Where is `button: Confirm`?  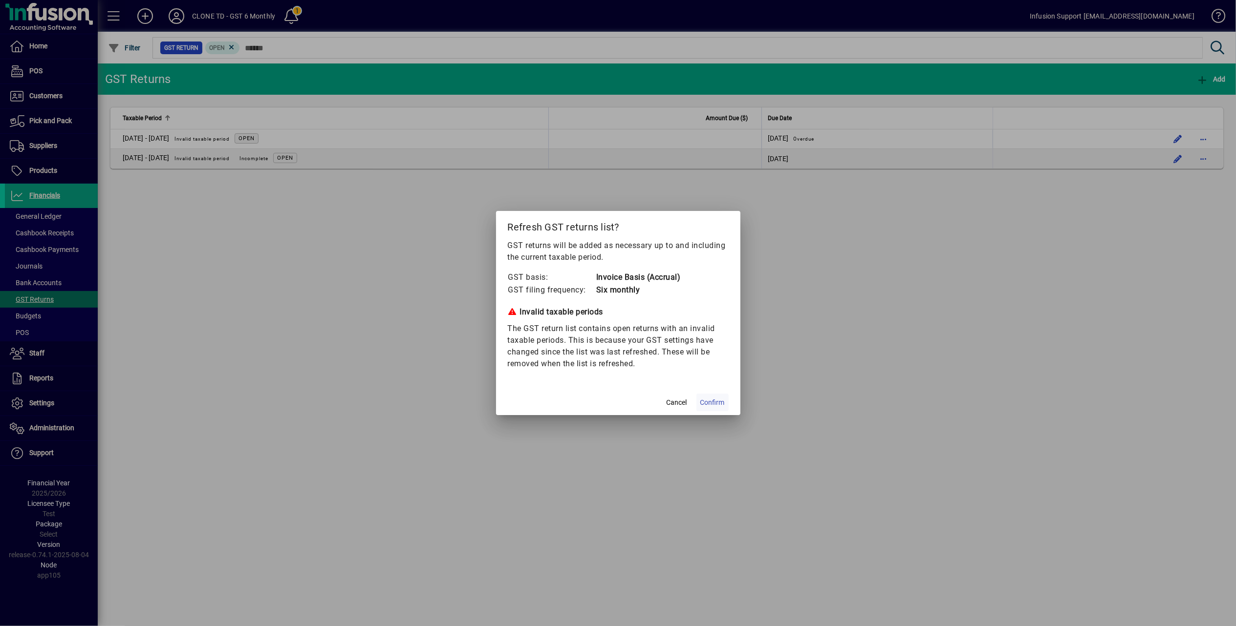
button: Confirm is located at coordinates (712, 403).